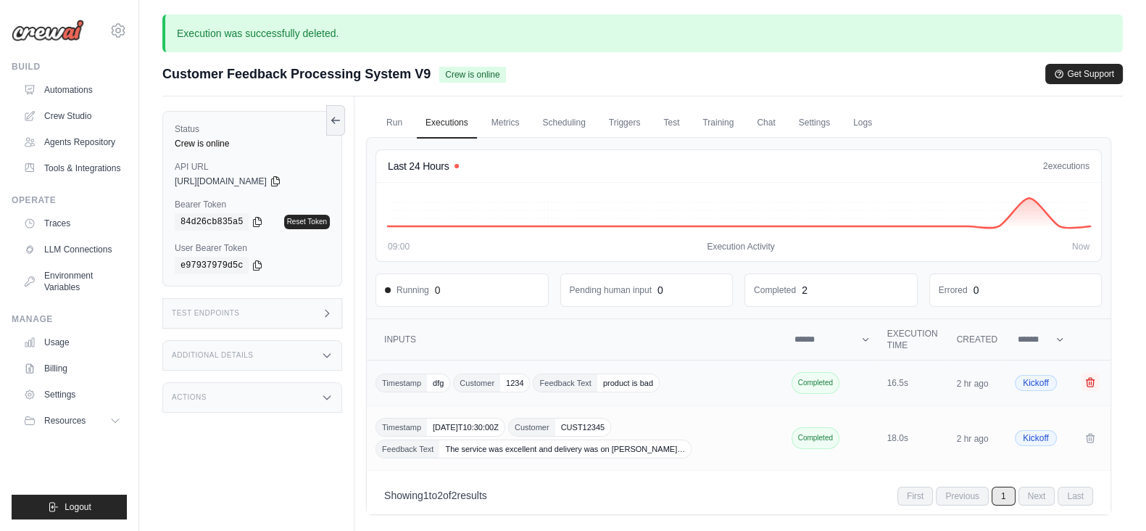 The height and width of the screenshot is (531, 1146). Describe the element at coordinates (642, 33) in the screenshot. I see `p: Execution was successfully deleted.` at that location.